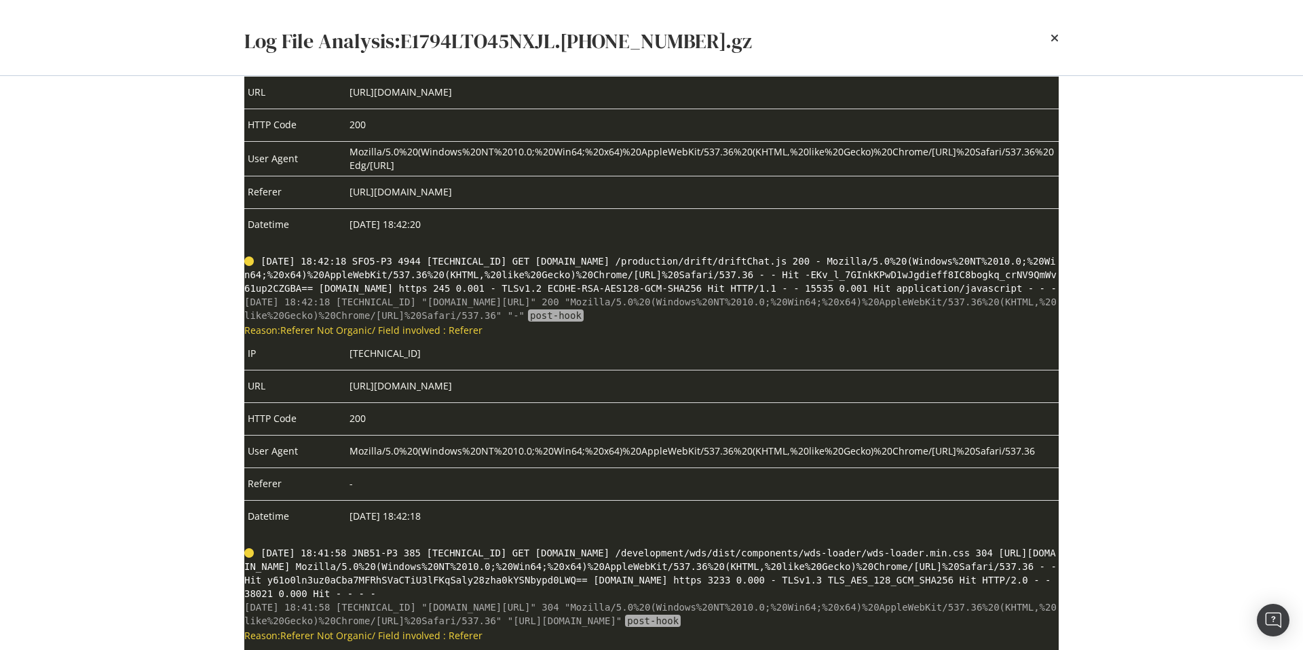 The image size is (1303, 650). What do you see at coordinates (1273, 620) in the screenshot?
I see `div: Open Intercom Messenger` at bounding box center [1273, 620].